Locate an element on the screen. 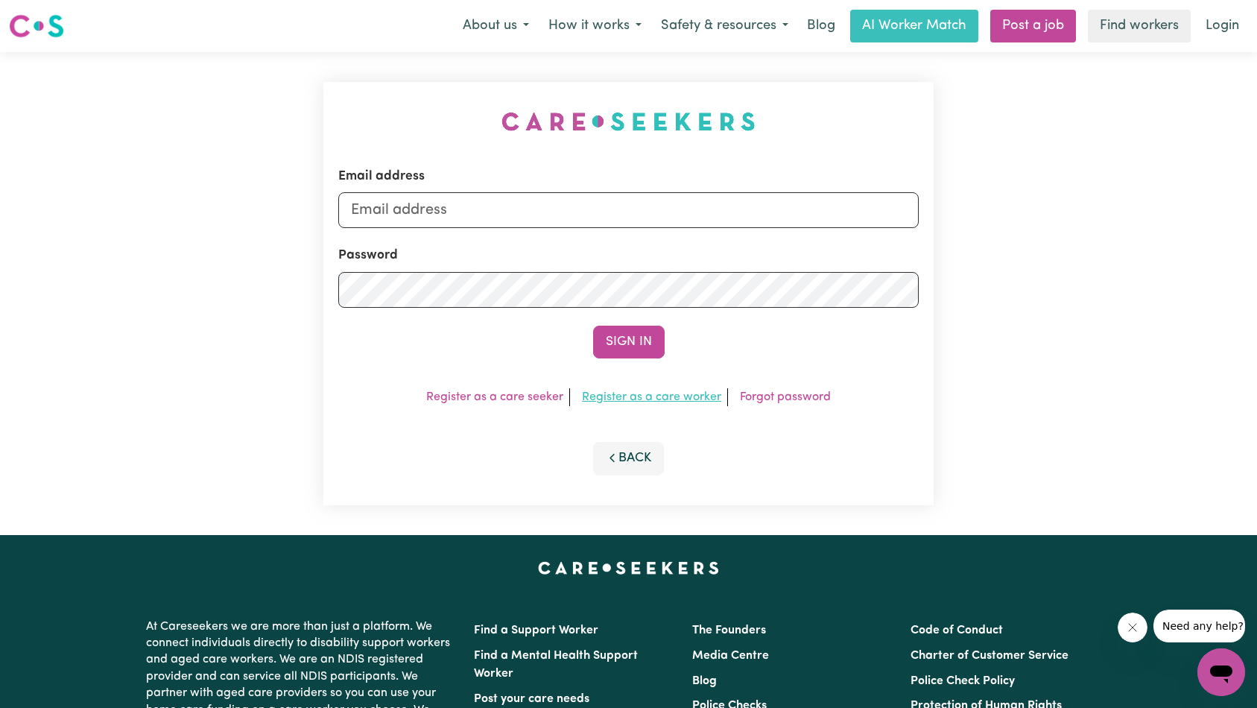 The height and width of the screenshot is (708, 1257). img: Careseekers logo is located at coordinates (36, 26).